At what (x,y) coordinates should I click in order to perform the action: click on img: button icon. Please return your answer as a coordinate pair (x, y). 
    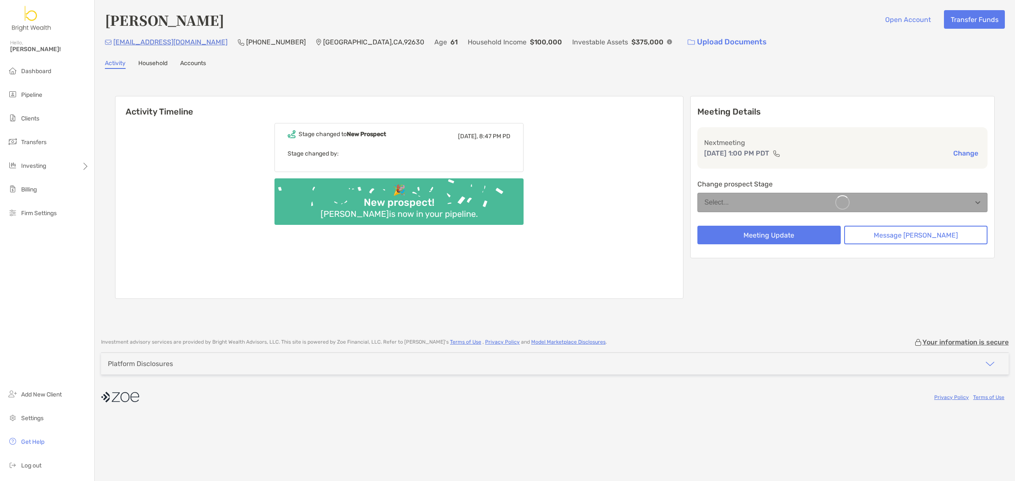
    Looking at the image, I should click on (691, 42).